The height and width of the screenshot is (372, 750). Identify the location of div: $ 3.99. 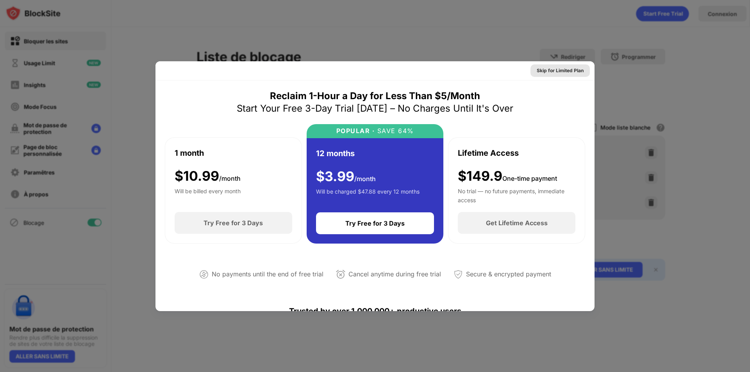
(346, 177).